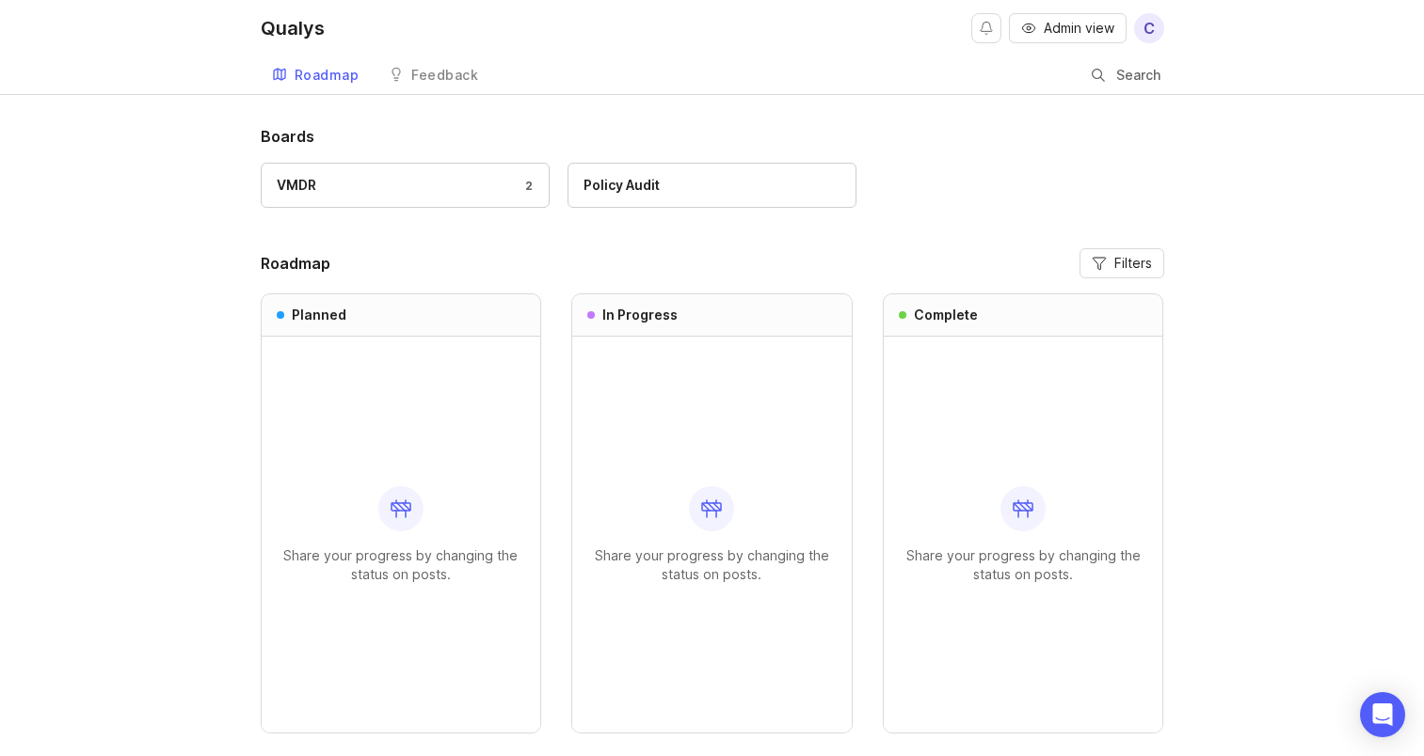 This screenshot has width=1424, height=756. What do you see at coordinates (1382, 715) in the screenshot?
I see `div: Open Intercom Messenger` at bounding box center [1382, 715].